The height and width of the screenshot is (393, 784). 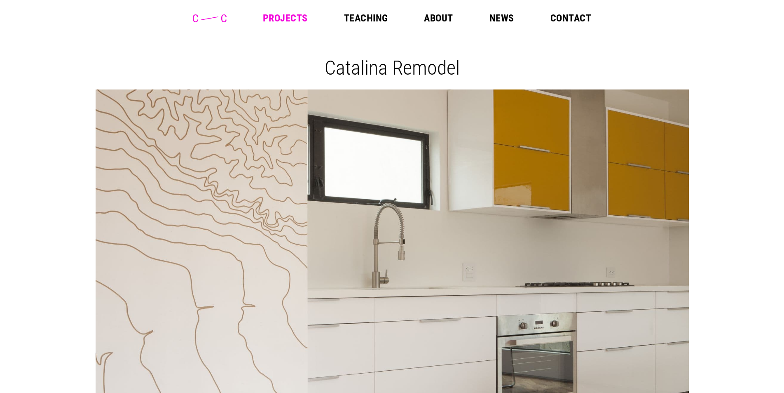 What do you see at coordinates (439, 18) in the screenshot?
I see `a: About` at bounding box center [439, 18].